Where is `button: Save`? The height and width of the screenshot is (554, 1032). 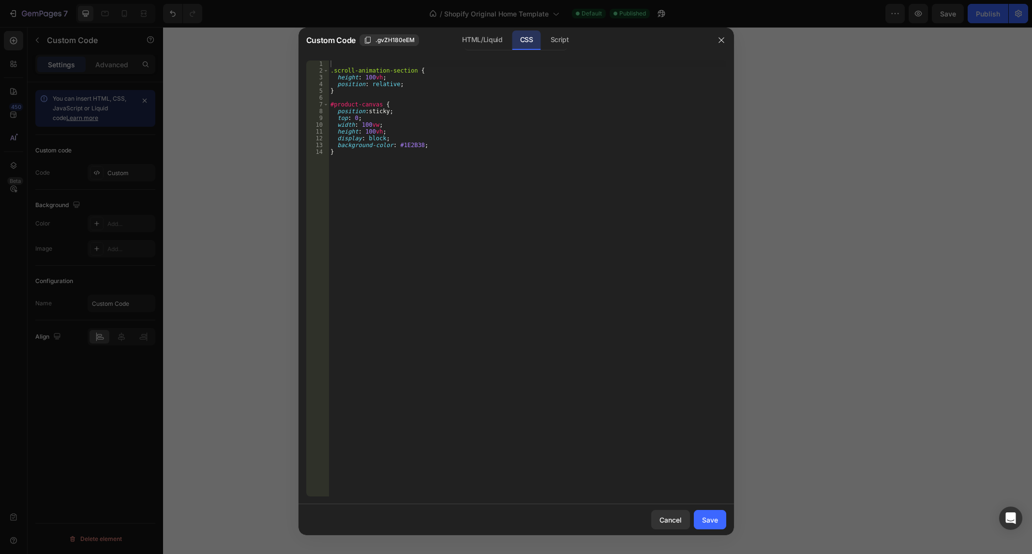 button: Save is located at coordinates (710, 520).